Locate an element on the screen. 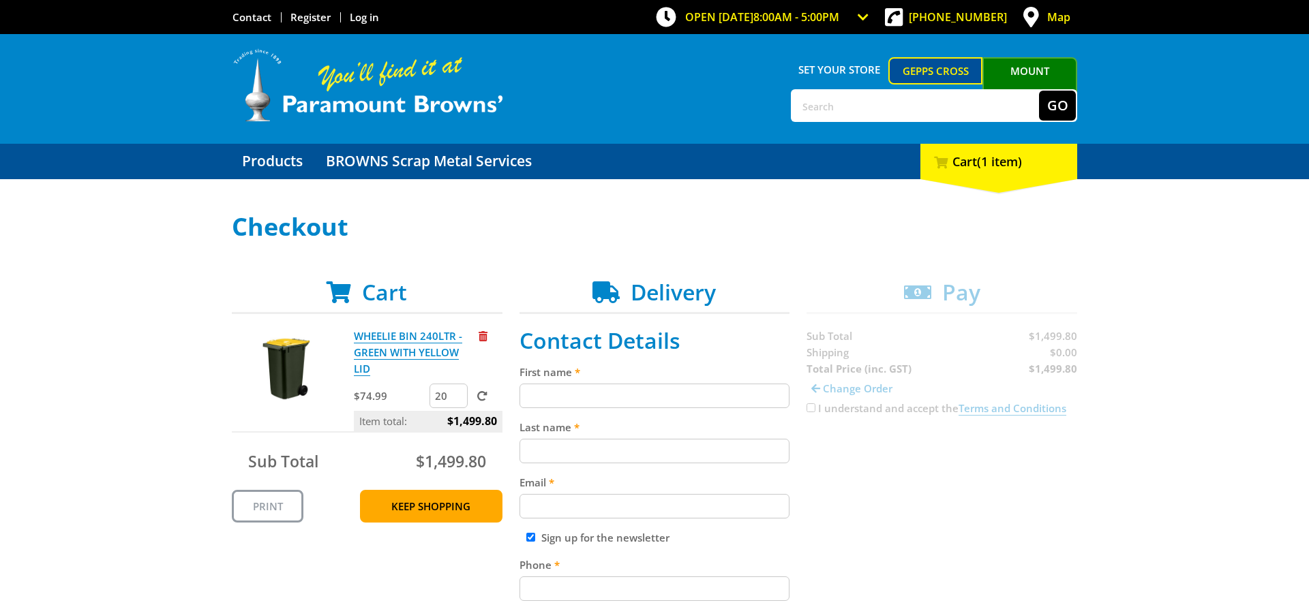 The width and height of the screenshot is (1309, 607). a: Keep Shopping is located at coordinates (431, 506).